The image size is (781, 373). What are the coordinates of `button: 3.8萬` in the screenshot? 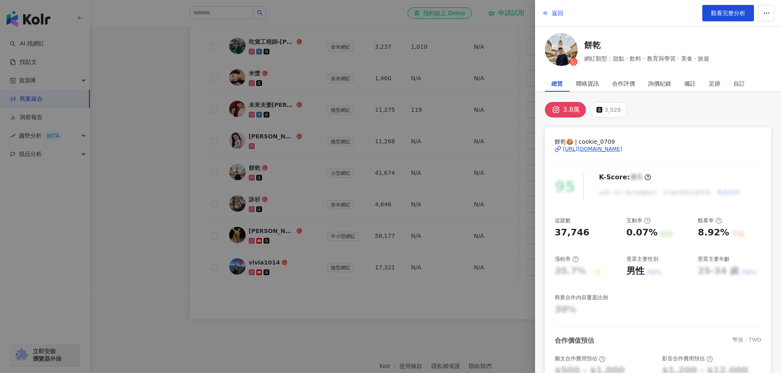 It's located at (565, 110).